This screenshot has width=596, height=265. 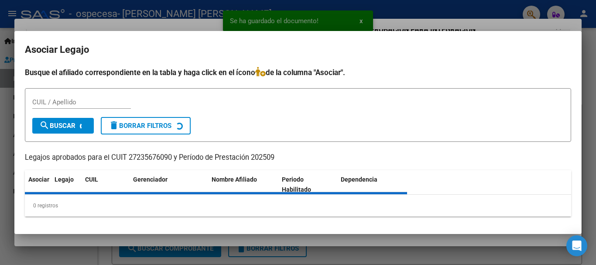 What do you see at coordinates (64, 179) in the screenshot?
I see `span: Legajo` at bounding box center [64, 179].